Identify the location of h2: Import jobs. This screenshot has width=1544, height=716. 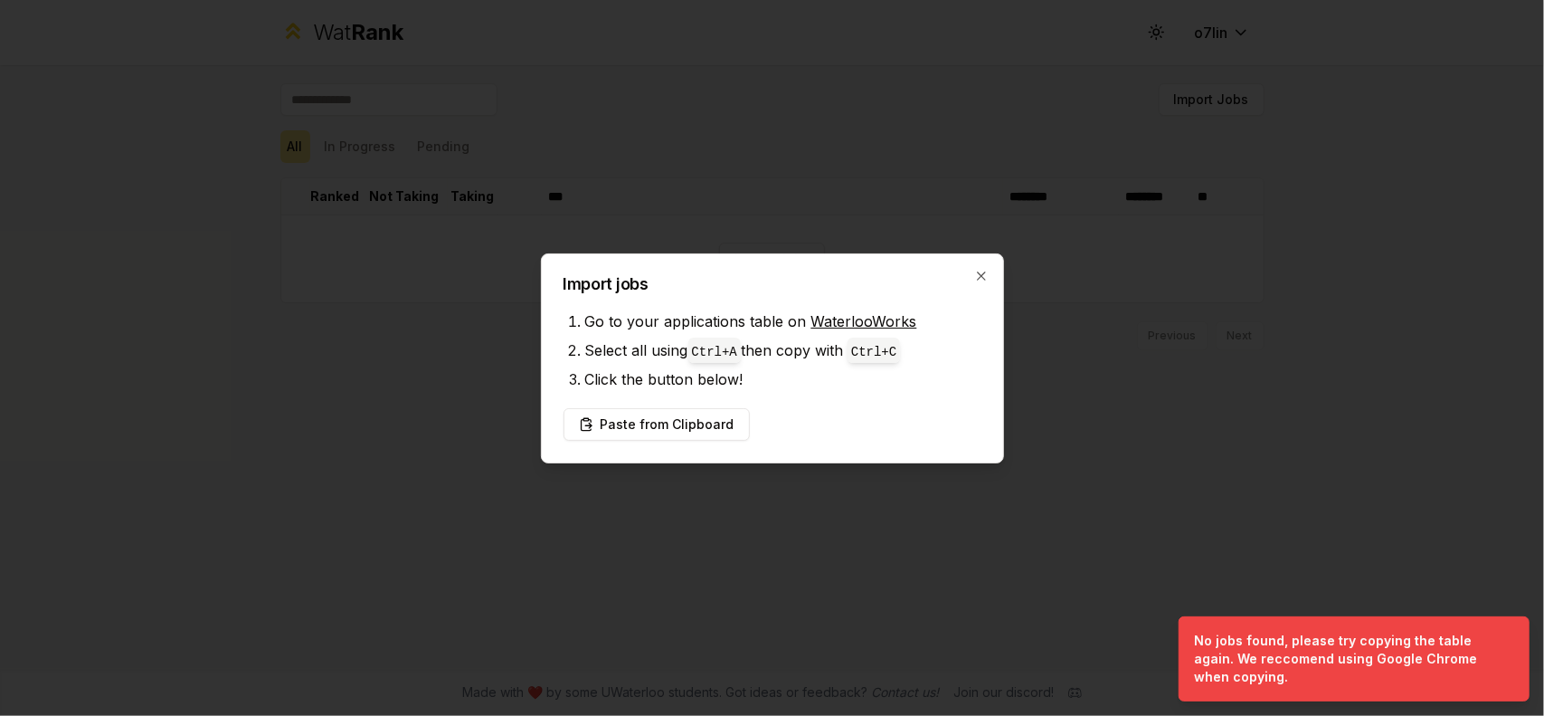
(773, 284).